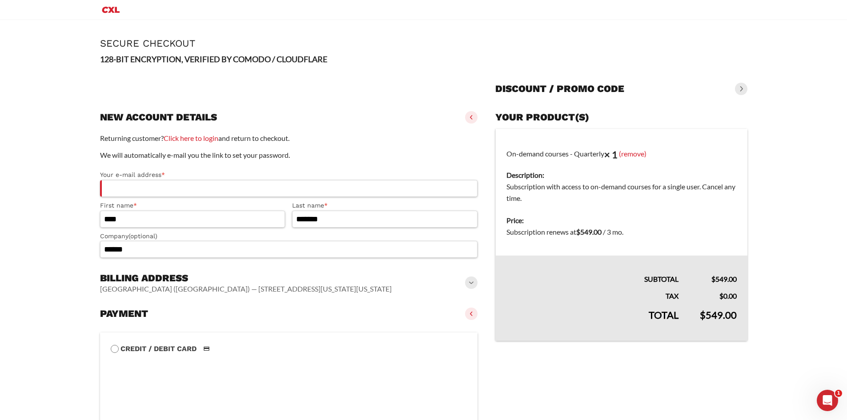 The height and width of the screenshot is (420, 847). What do you see at coordinates (592, 270) in the screenshot?
I see `th: Subtotal` at bounding box center [592, 270].